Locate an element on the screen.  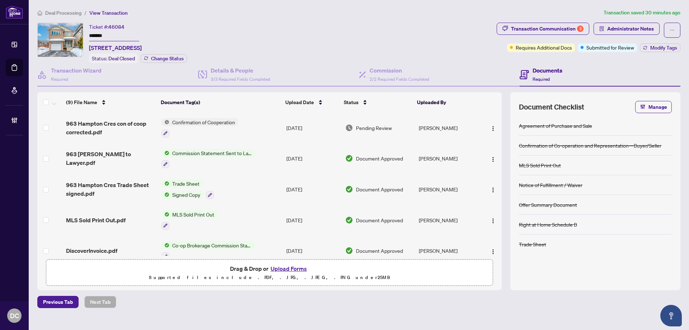
span: View Transaction is located at coordinates (108, 13).